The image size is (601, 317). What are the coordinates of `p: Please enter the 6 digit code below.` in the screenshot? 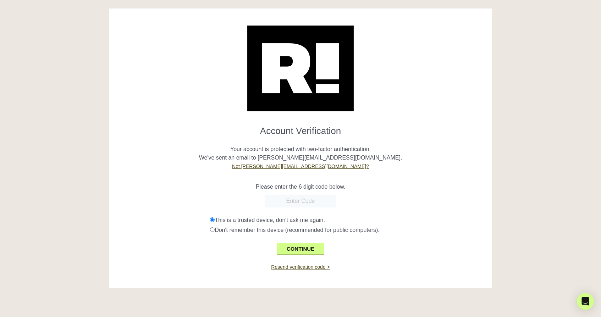 It's located at (300, 187).